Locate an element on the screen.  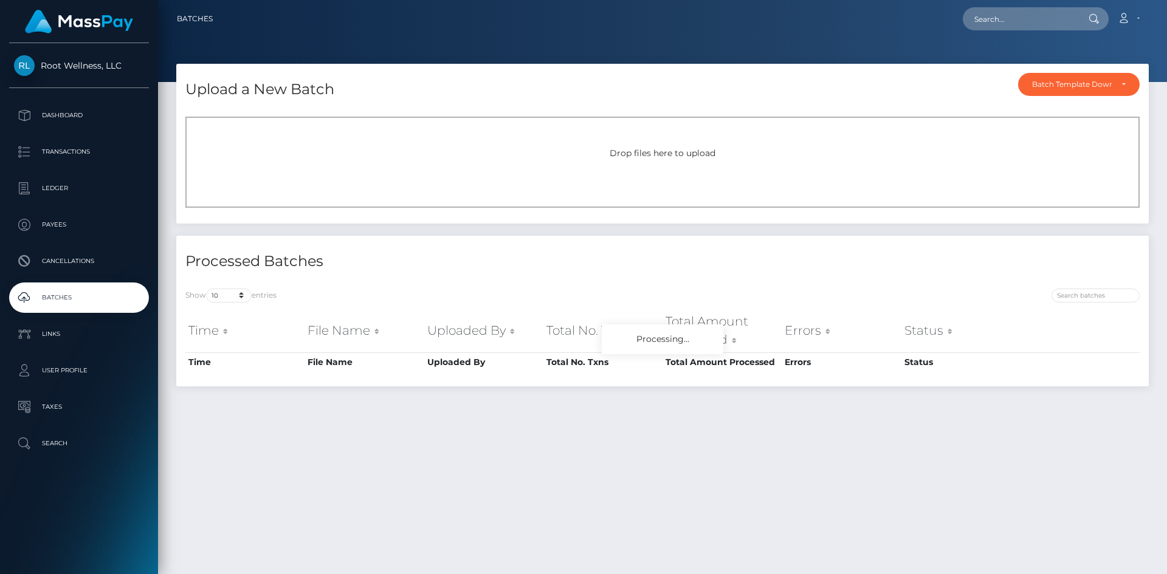
p: Batches is located at coordinates (79, 298).